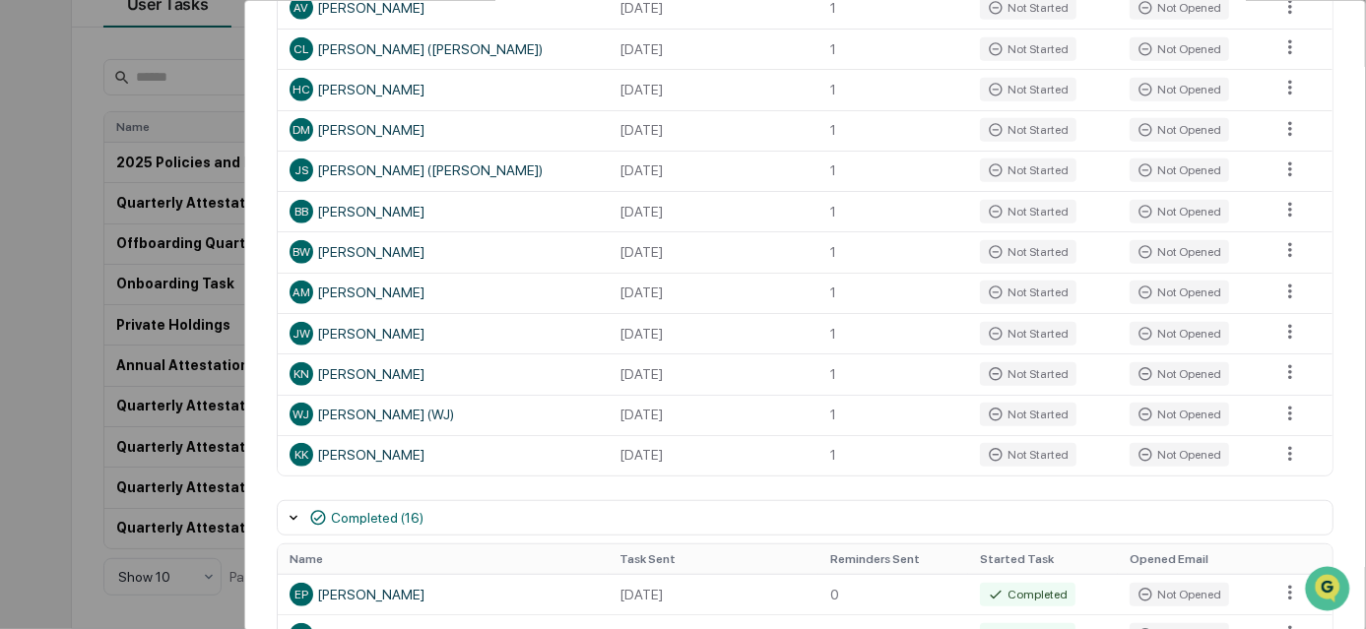 This screenshot has height=629, width=1366. I want to click on span: HC, so click(301, 90).